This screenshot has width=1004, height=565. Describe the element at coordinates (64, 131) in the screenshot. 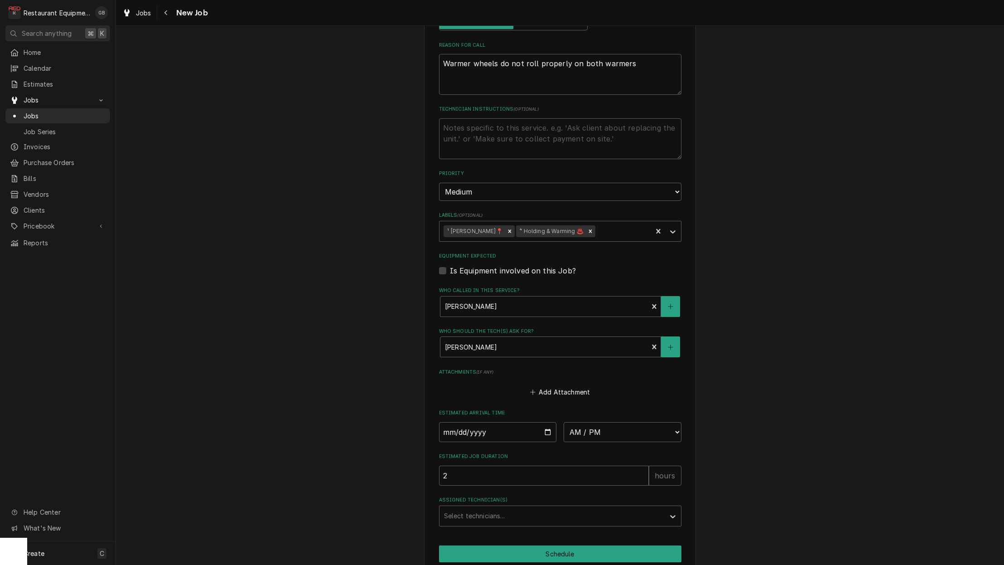

I see `span: Job Series` at that location.